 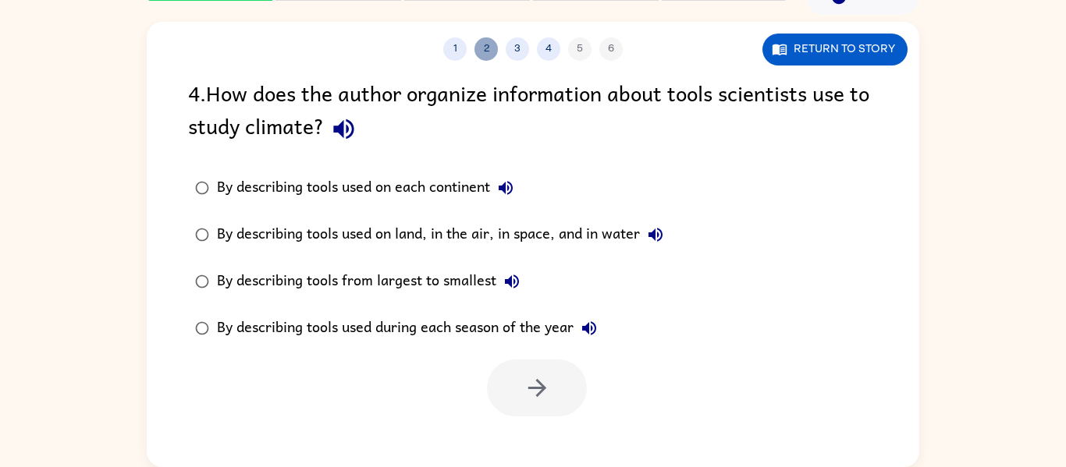 What do you see at coordinates (369, 188) in the screenshot?
I see `div: By describing tools used on each continent` at bounding box center [369, 188].